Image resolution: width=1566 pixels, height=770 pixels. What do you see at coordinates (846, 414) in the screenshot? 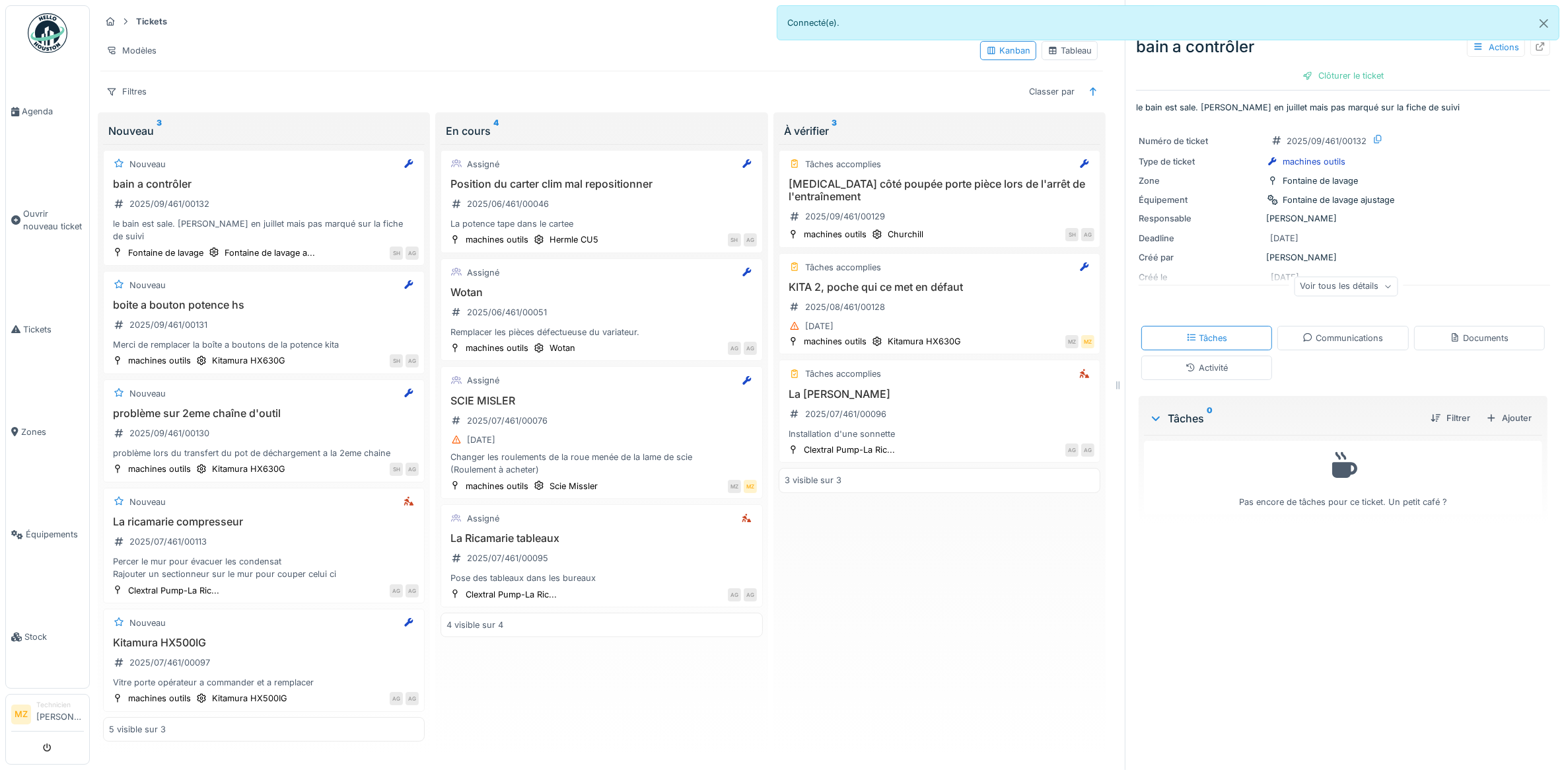
I see `div: 2025/07/461/00096` at bounding box center [846, 414].